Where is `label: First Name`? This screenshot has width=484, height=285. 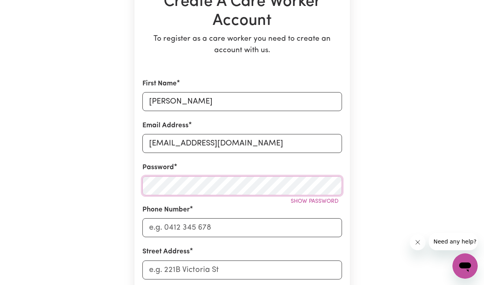 label: First Name is located at coordinates (159, 84).